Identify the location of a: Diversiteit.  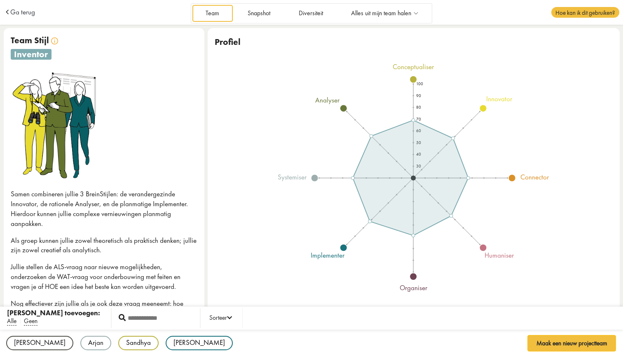
(311, 13).